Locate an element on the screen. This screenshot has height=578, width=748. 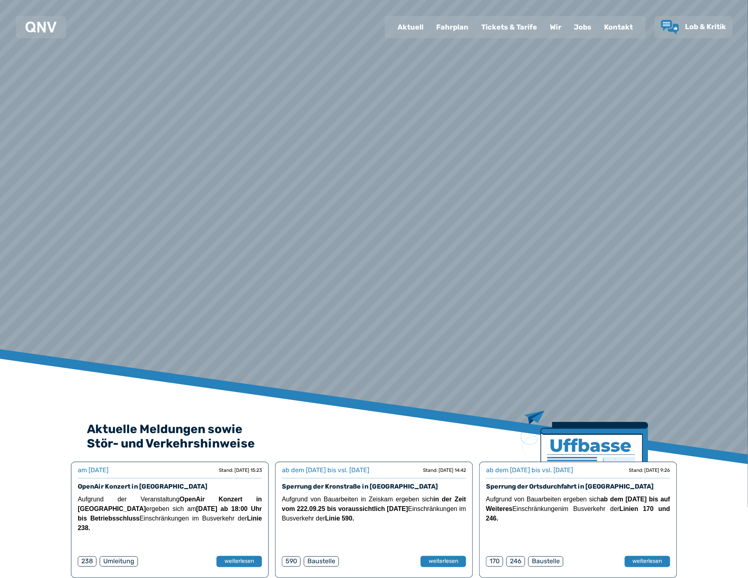
img: Zeitung mit Titel Uffbase is located at coordinates (585, 460).